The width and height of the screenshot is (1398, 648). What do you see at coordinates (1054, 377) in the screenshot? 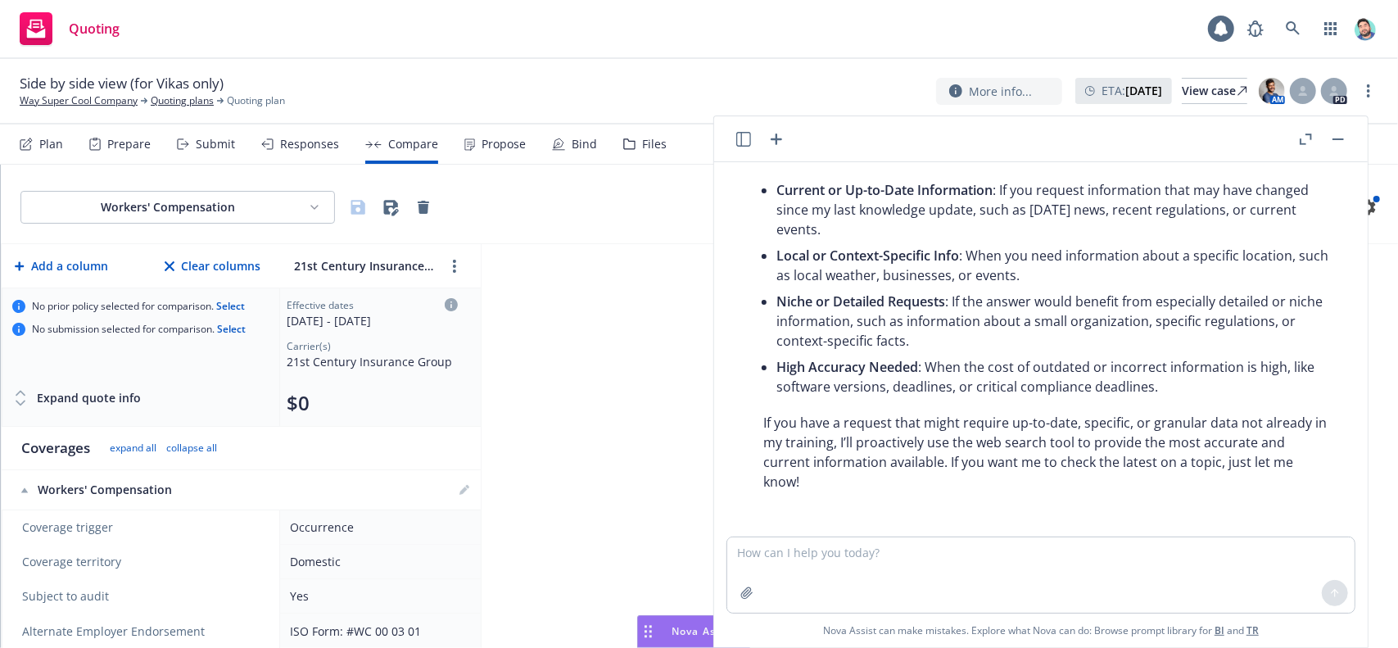
I see `li: : When the cost of outdated or incorrect information is high, like software versions, deadlines, ...` at bounding box center [1054, 377].